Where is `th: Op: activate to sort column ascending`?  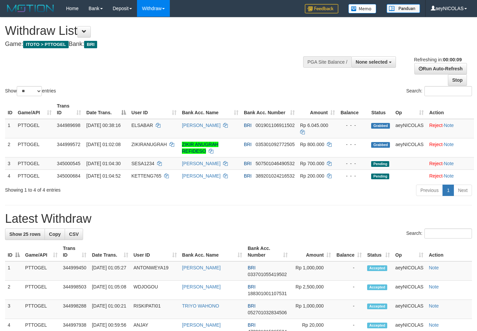 th: Op: activate to sort column ascending is located at coordinates (409, 109).